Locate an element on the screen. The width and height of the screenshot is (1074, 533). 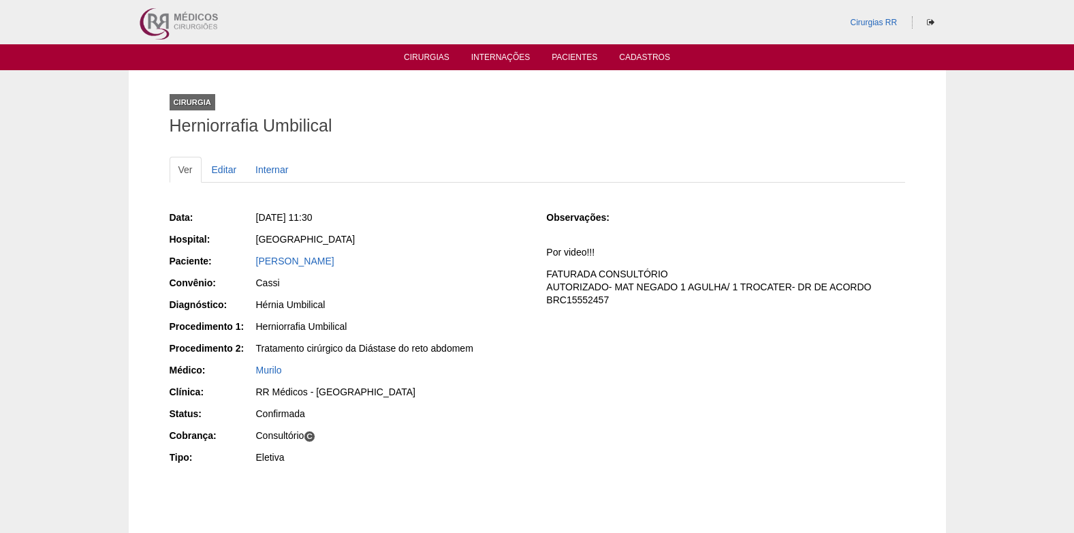
div: Herniorrafia Umbilical is located at coordinates (392, 326).